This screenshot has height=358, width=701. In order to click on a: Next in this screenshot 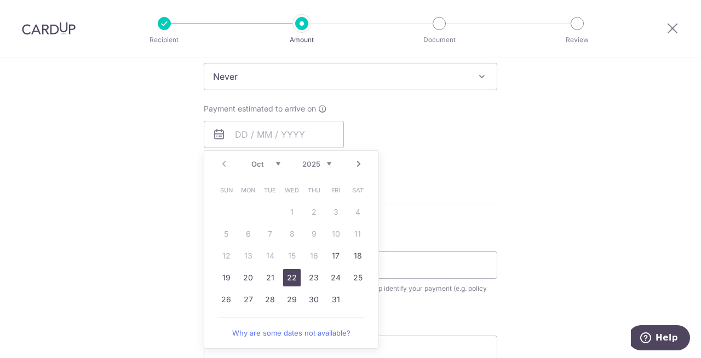, I will do `click(358, 164)`.